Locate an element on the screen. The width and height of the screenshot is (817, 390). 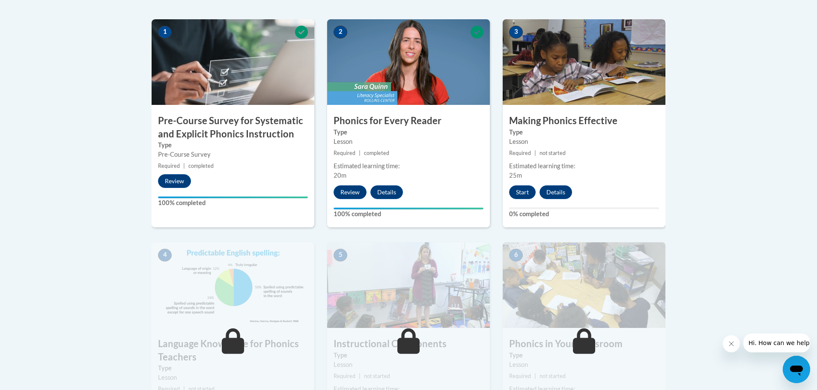
button: Start is located at coordinates (522, 192).